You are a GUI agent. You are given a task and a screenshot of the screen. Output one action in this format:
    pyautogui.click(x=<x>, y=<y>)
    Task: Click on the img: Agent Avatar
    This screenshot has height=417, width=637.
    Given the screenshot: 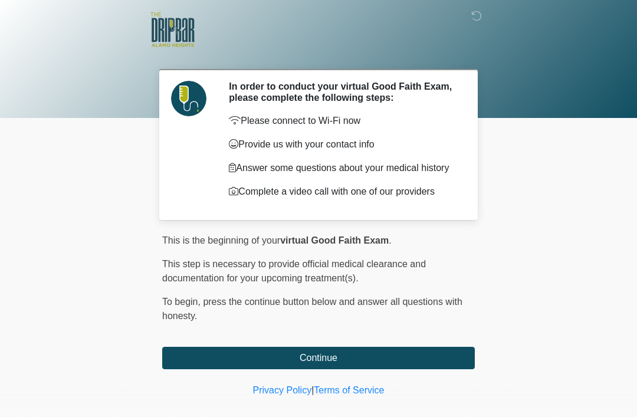 What is the action you would take?
    pyautogui.click(x=189, y=99)
    